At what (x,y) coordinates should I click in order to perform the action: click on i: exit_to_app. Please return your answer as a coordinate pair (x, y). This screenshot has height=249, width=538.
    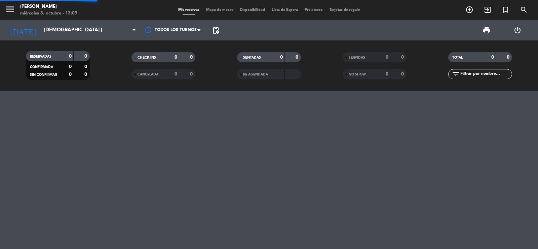
    Looking at the image, I should click on (488, 10).